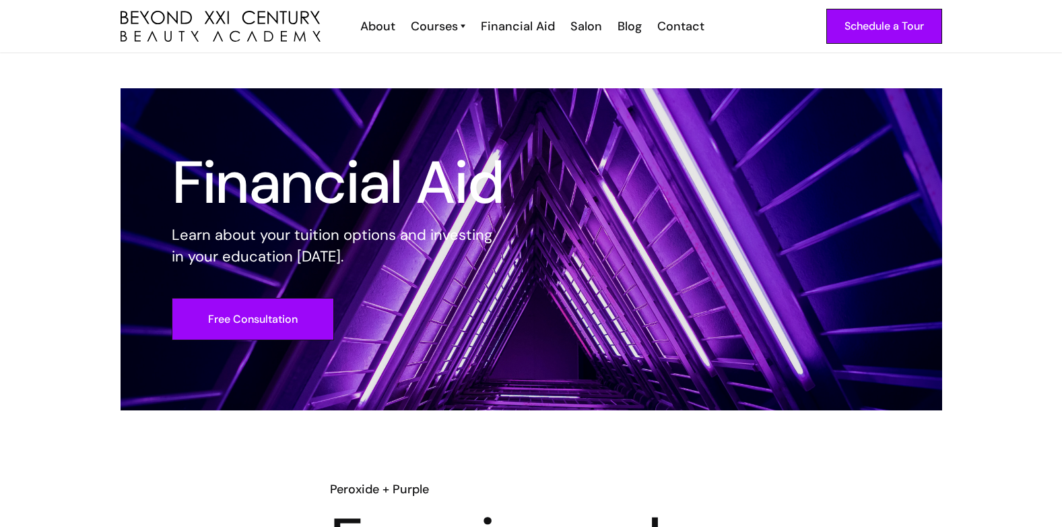 The width and height of the screenshot is (1062, 527). Describe the element at coordinates (630, 26) in the screenshot. I see `div: Blog` at that location.